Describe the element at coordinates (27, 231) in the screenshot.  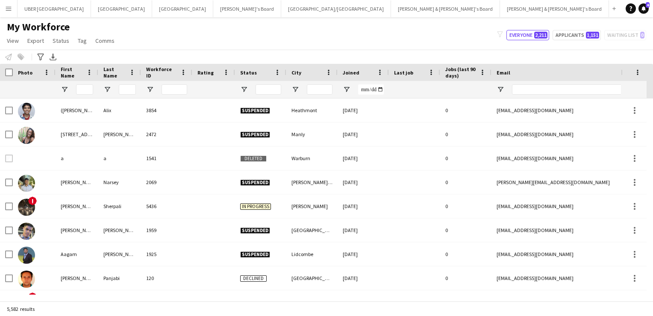
I see `img: Aaditya Sharma` at that location.